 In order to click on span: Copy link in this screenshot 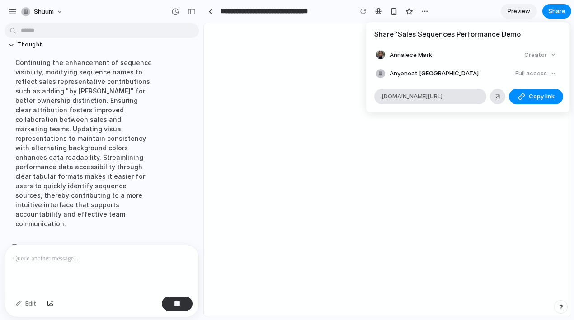, I will do `click(541, 97)`.